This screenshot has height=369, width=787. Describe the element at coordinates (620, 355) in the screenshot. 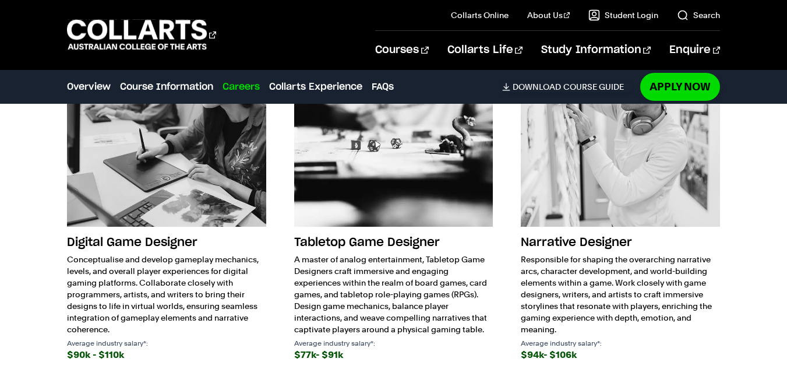

I see `div: $94k- $106k` at that location.